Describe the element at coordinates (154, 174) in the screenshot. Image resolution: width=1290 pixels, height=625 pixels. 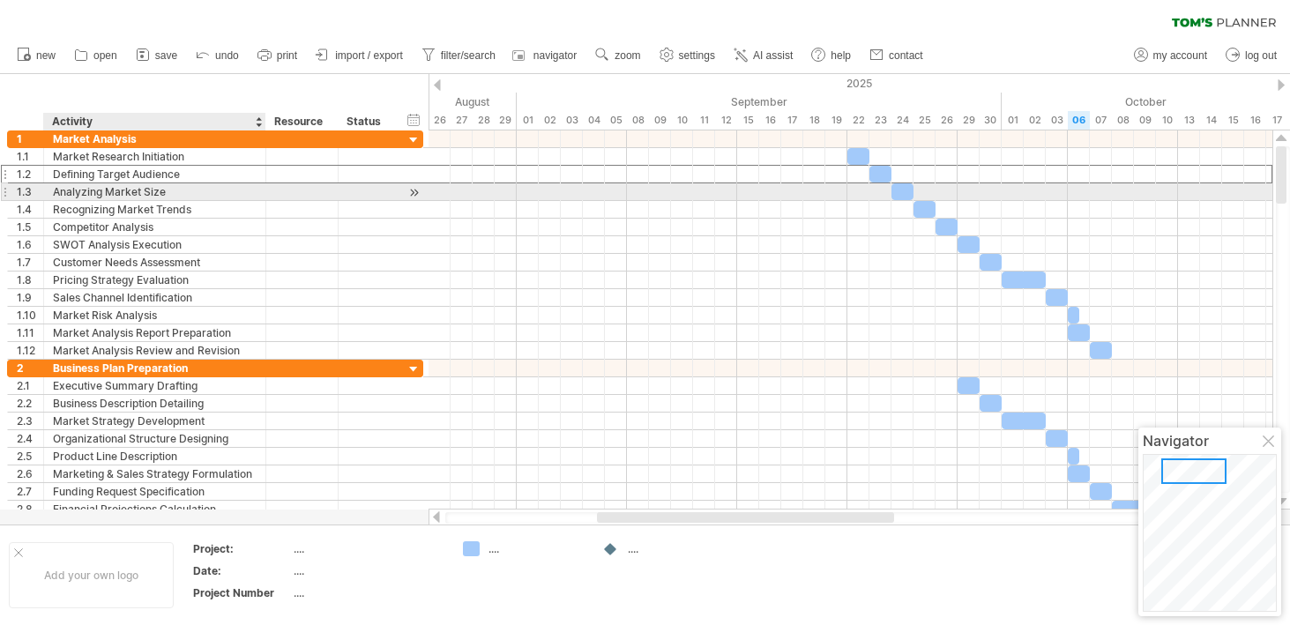
I see `div: Defining Target Audience` at that location.